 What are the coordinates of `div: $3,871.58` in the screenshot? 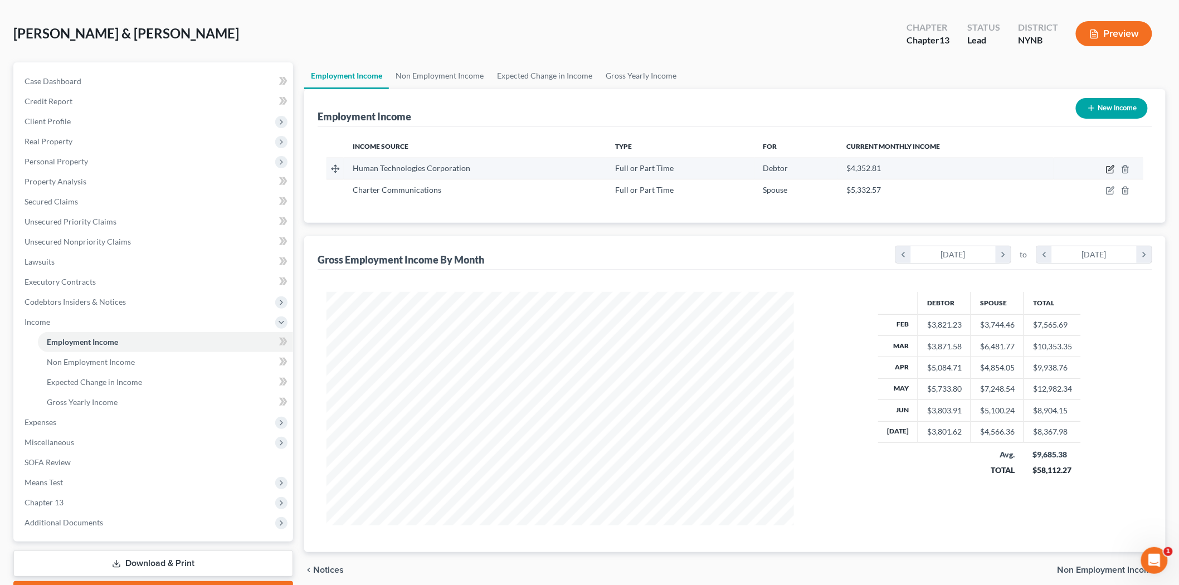 It's located at (945, 347).